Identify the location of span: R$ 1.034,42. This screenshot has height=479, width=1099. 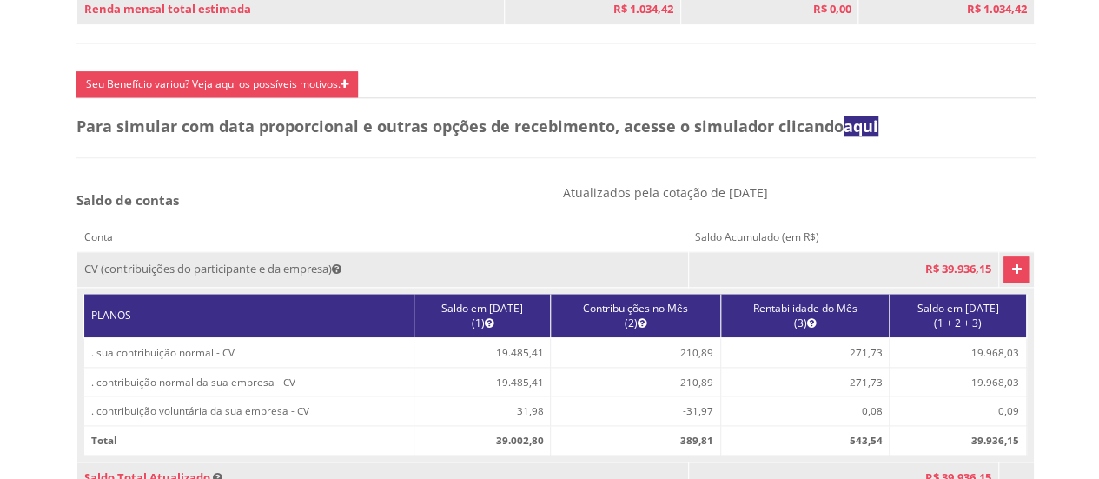
(643, 9).